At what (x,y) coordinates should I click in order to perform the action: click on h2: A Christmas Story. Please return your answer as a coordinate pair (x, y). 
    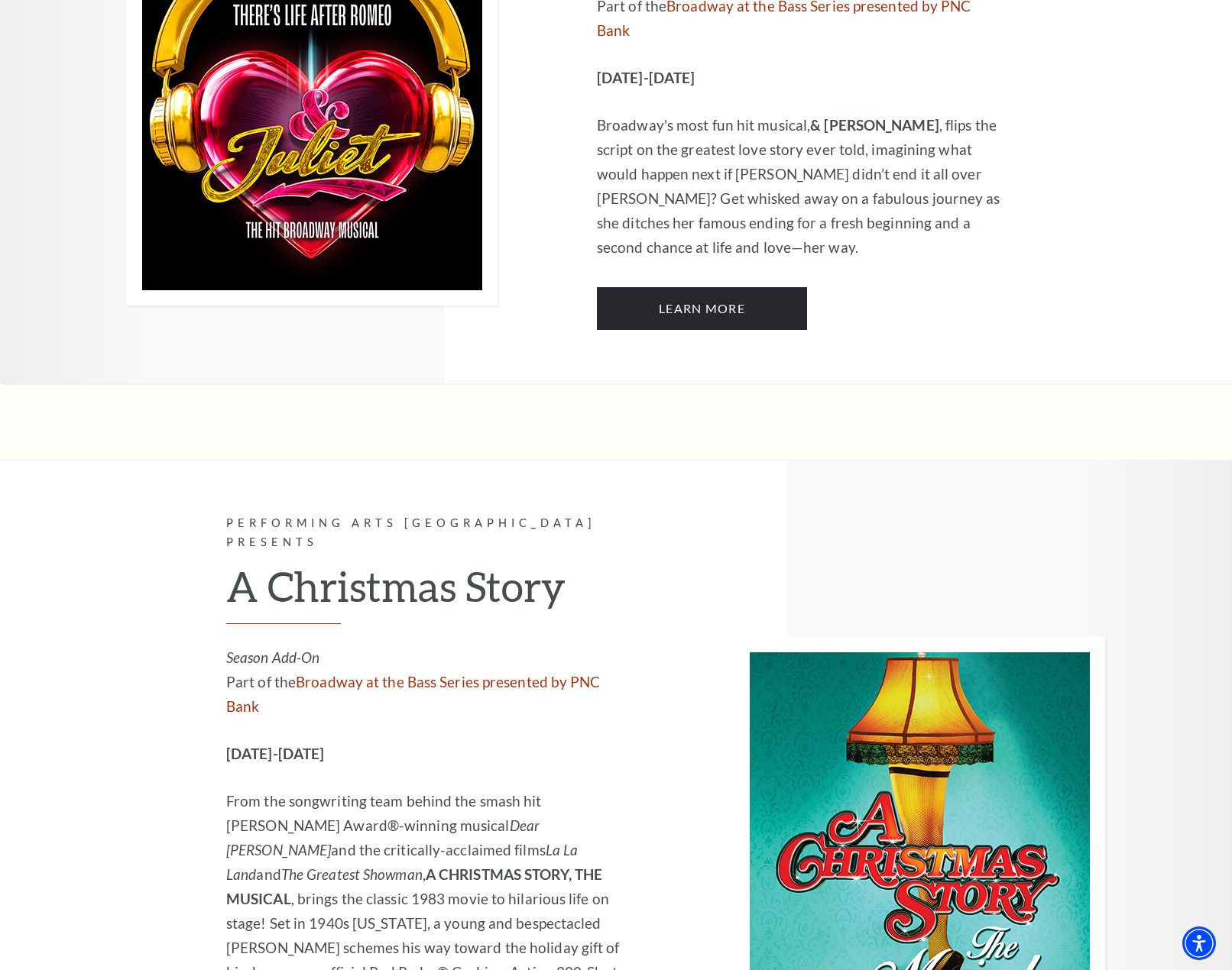
    Looking at the image, I should click on (431, 593).